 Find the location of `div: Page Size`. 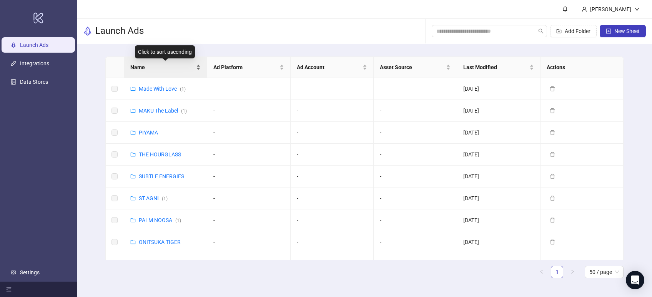

div: Page Size is located at coordinates (604, 272).